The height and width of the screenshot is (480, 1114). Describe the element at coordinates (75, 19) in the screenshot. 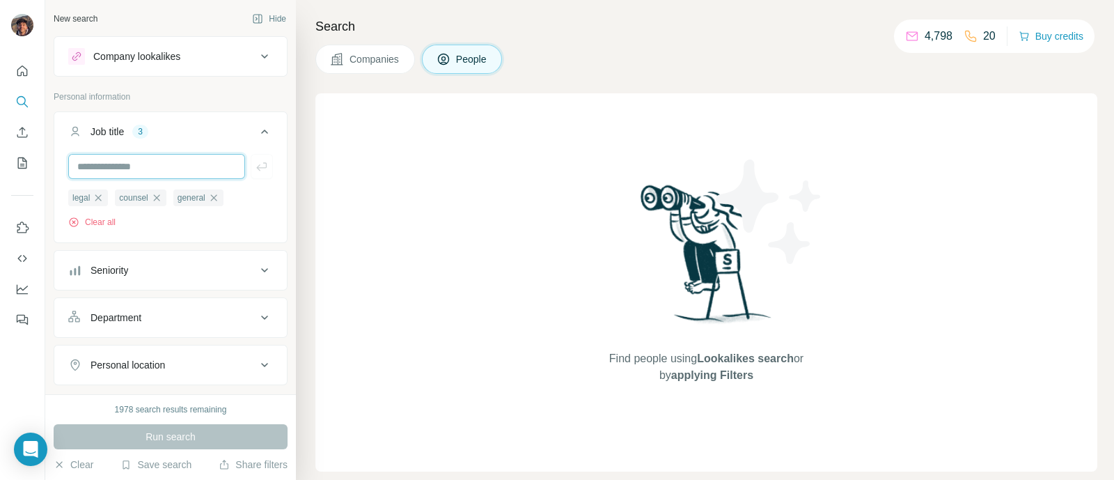

I see `div: New search` at that location.